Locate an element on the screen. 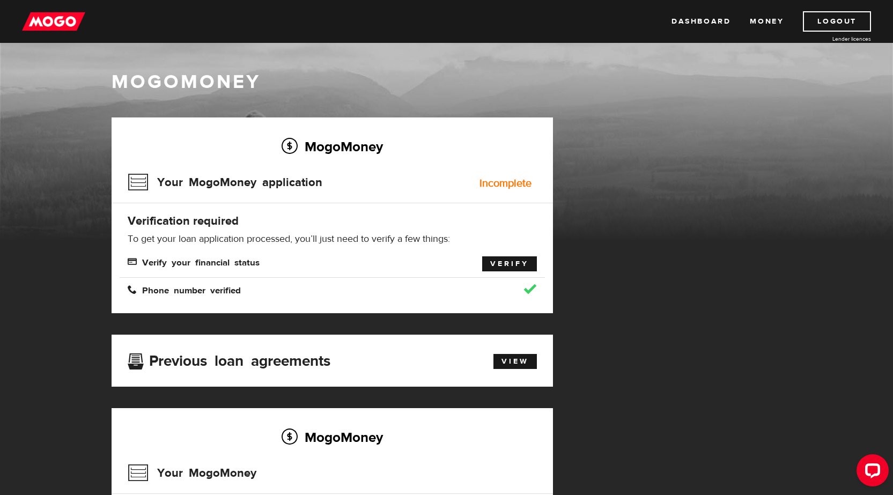  a: Logout is located at coordinates (837, 21).